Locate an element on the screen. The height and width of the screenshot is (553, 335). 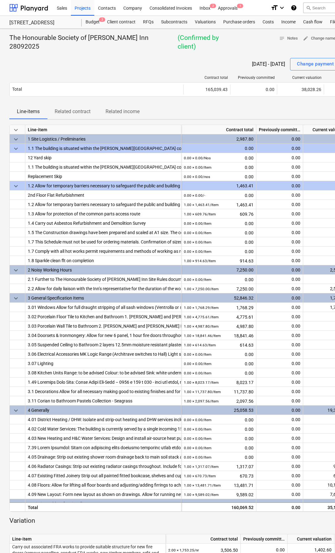
div: 52,846.32 is located at coordinates (219, 298).